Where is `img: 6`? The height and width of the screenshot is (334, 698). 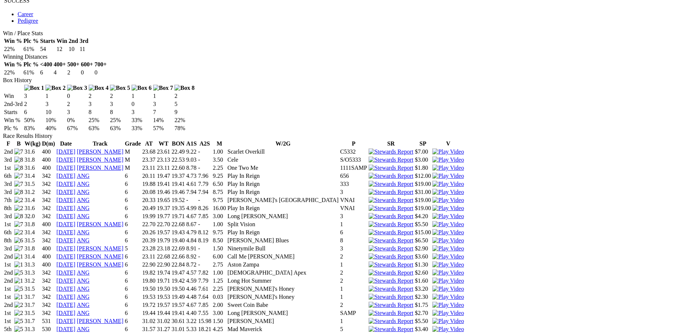
img: 6 is located at coordinates (19, 240).